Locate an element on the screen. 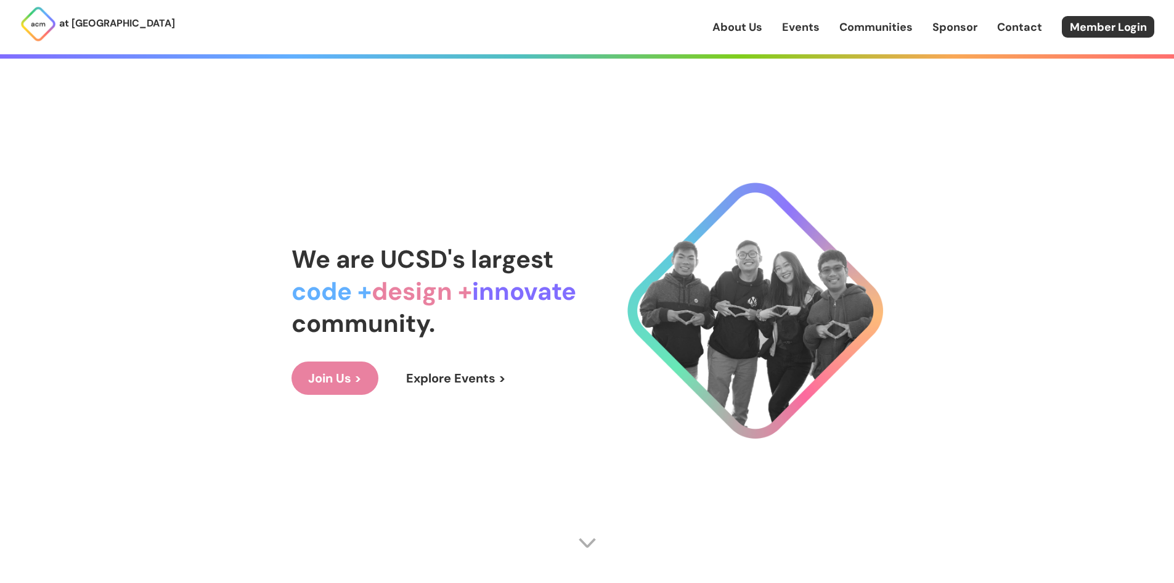  img: Scroll Arrow is located at coordinates (588, 543).